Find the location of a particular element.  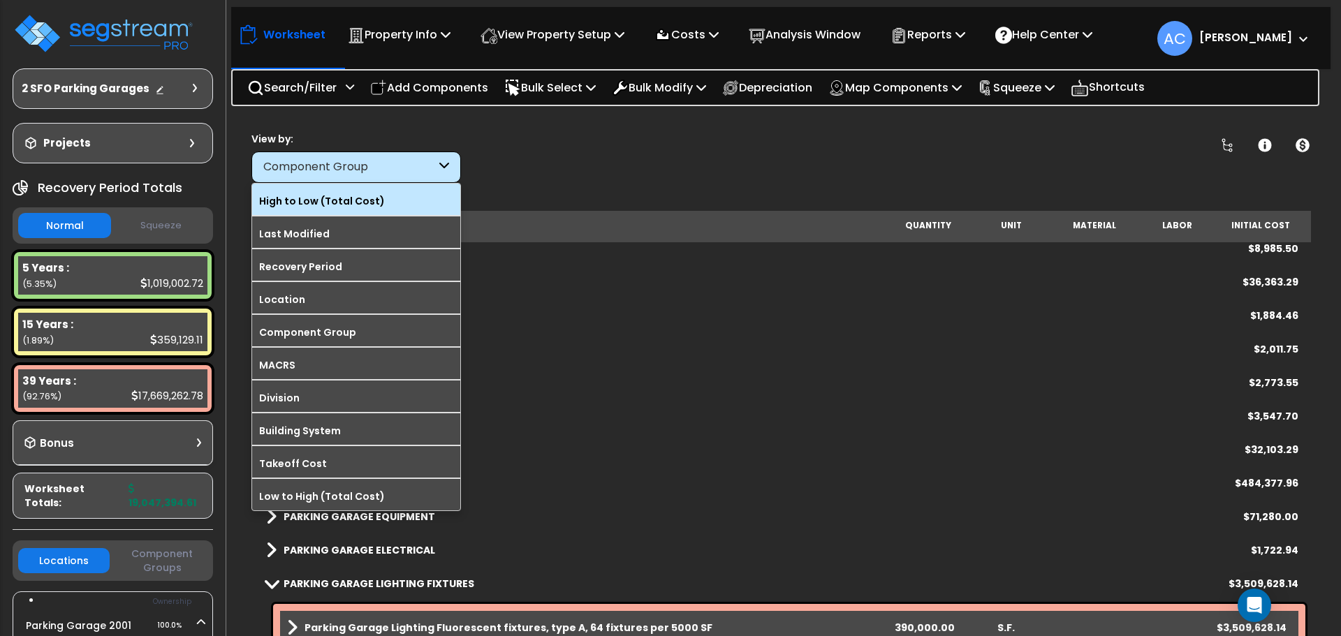

div: Open Intercom Messenger is located at coordinates (1254, 606).